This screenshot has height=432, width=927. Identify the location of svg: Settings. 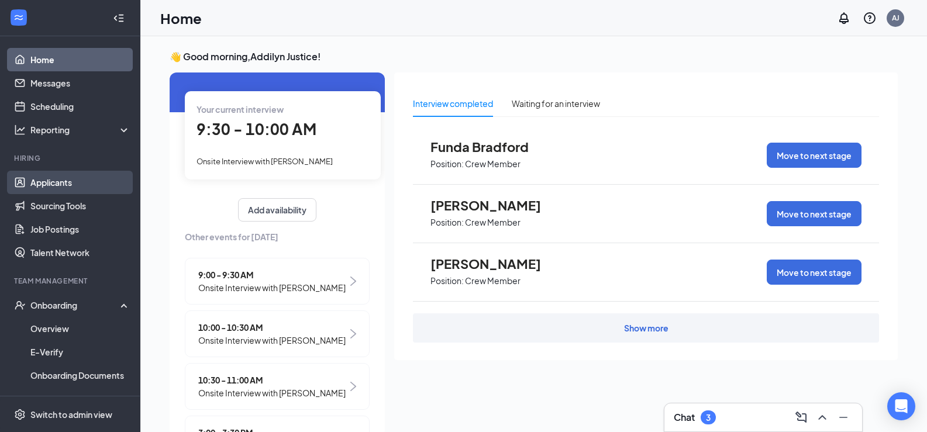
(20, 415).